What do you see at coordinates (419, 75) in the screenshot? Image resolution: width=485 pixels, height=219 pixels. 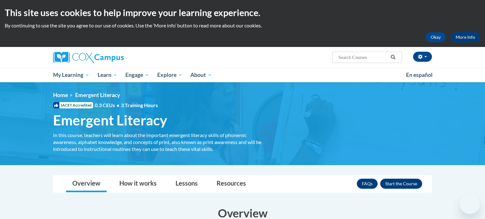 I see `span: En español` at bounding box center [419, 75].